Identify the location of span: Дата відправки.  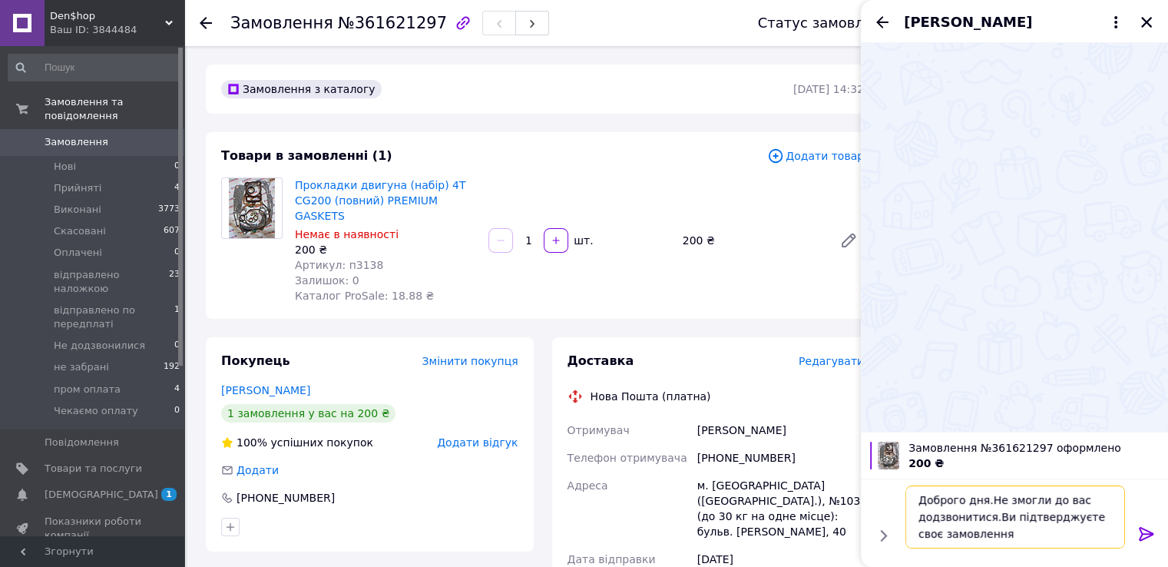
(611, 559).